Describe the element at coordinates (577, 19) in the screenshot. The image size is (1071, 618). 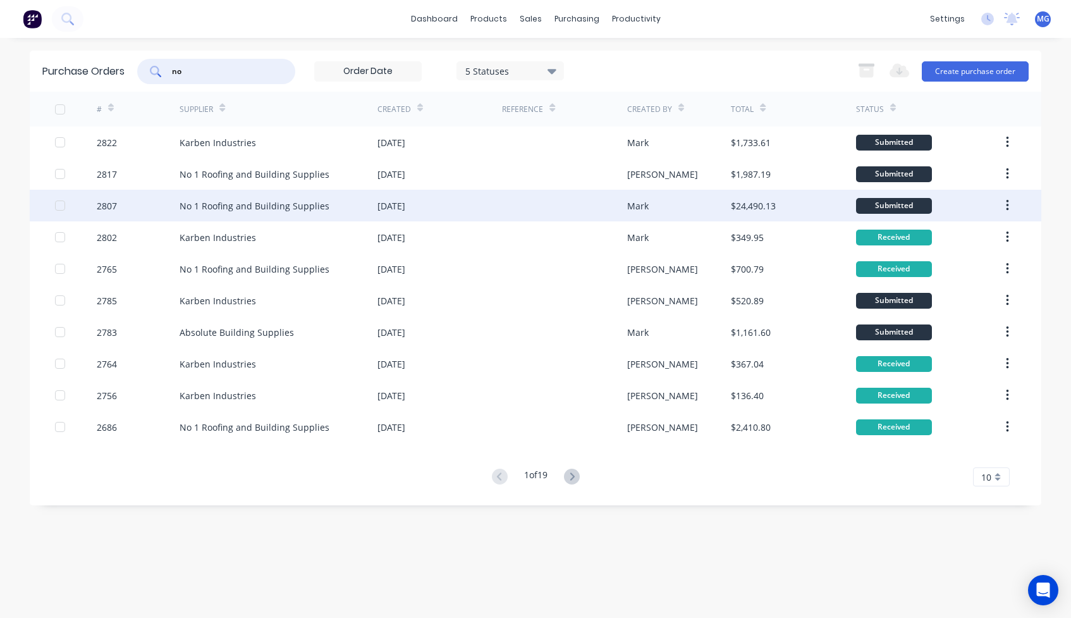
I see `div: purchasing` at that location.